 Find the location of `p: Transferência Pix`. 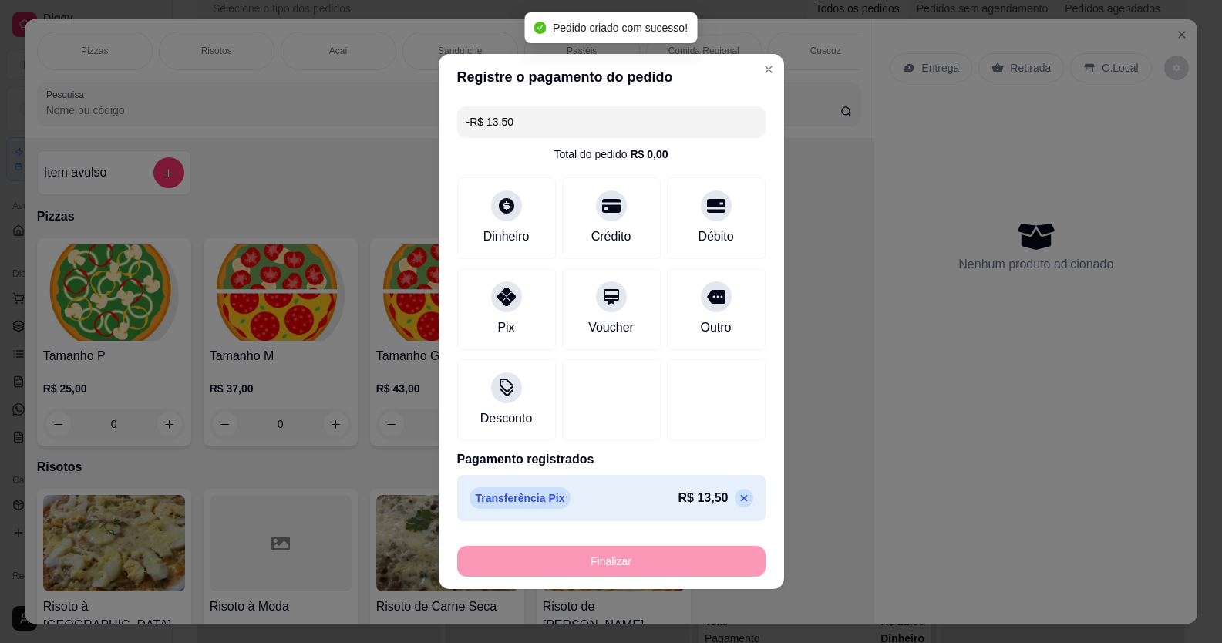

p: Transferência Pix is located at coordinates (521, 498).